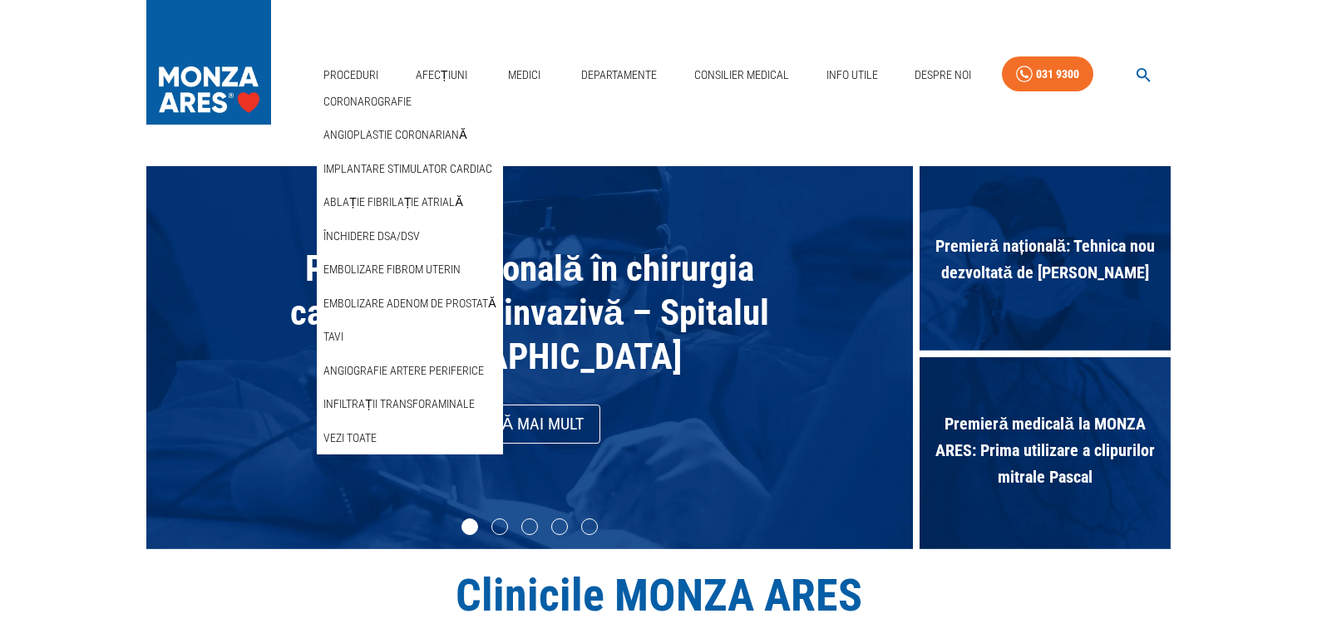  What do you see at coordinates (500, 527) in the screenshot?
I see `li: slide item 2` at bounding box center [500, 527].